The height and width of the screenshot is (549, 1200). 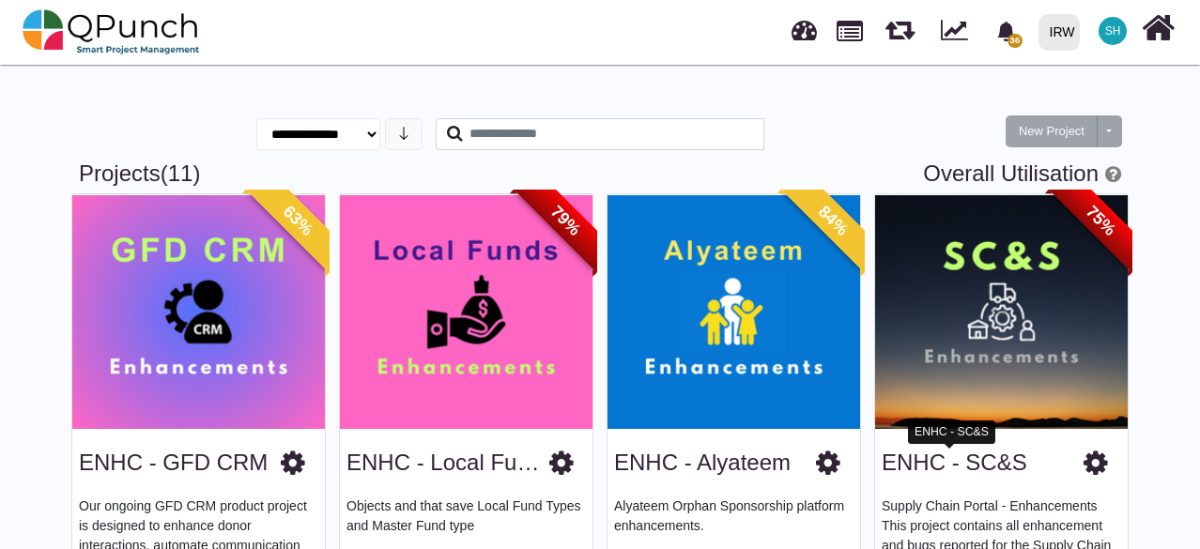 What do you see at coordinates (403, 134) in the screenshot?
I see `button: arrow down` at bounding box center [403, 134].